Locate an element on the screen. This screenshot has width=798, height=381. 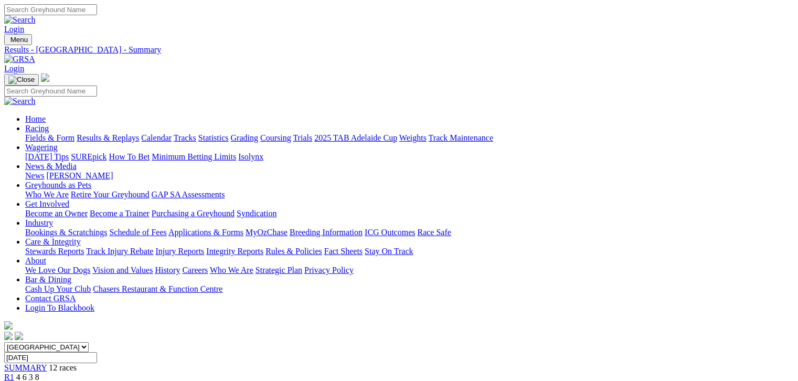
div: Racing is located at coordinates (409, 138).